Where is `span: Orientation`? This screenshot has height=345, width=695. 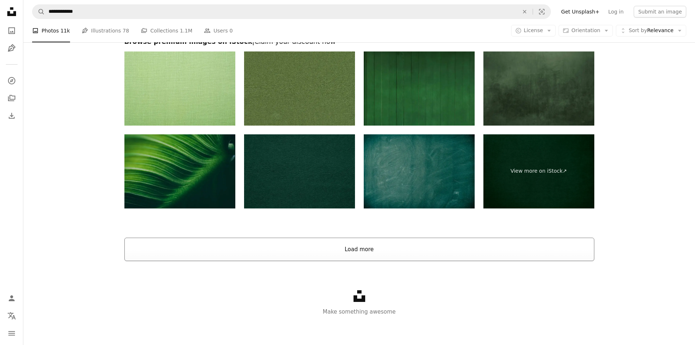 span: Orientation is located at coordinates (586, 30).